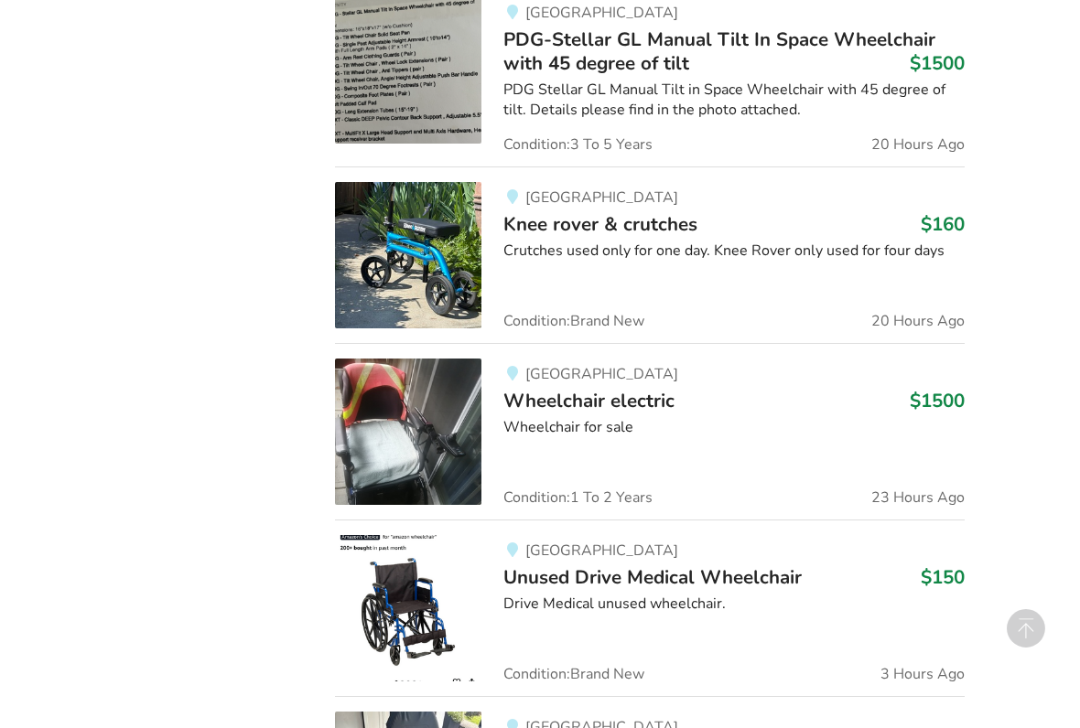 This screenshot has height=728, width=1080. Describe the element at coordinates (588, 401) in the screenshot. I see `span: Wheelchair electric` at that location.